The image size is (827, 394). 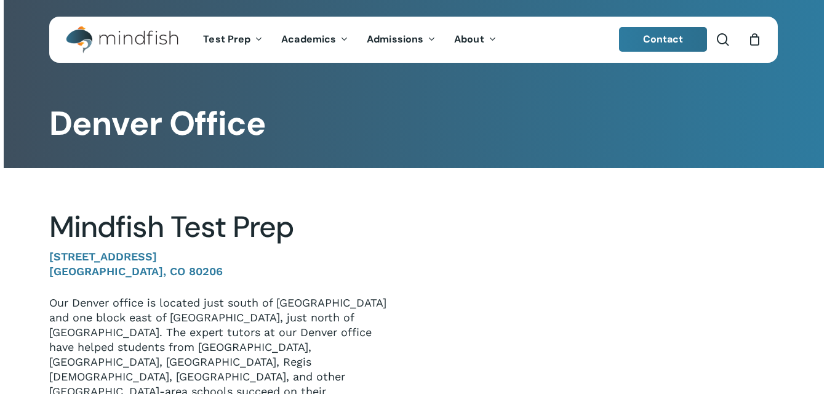 What do you see at coordinates (308, 39) in the screenshot?
I see `span: Academics` at bounding box center [308, 39].